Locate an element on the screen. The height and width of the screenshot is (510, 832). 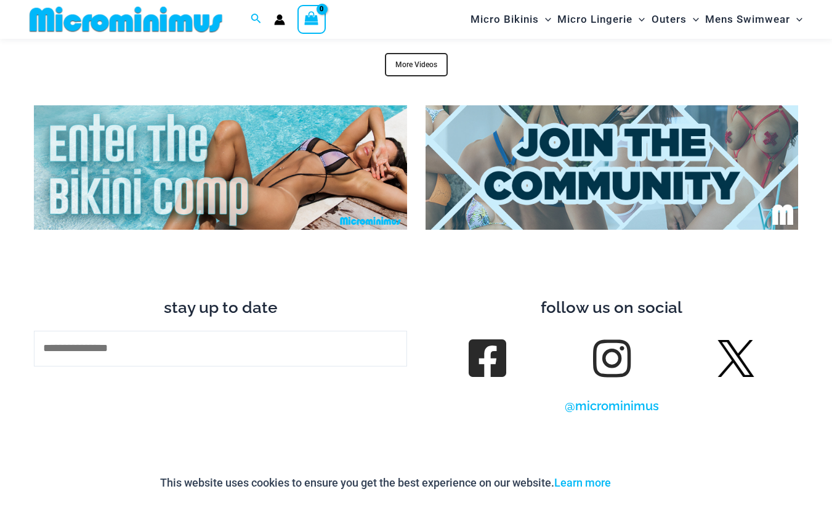
img: Join Community 2 is located at coordinates (612, 167).